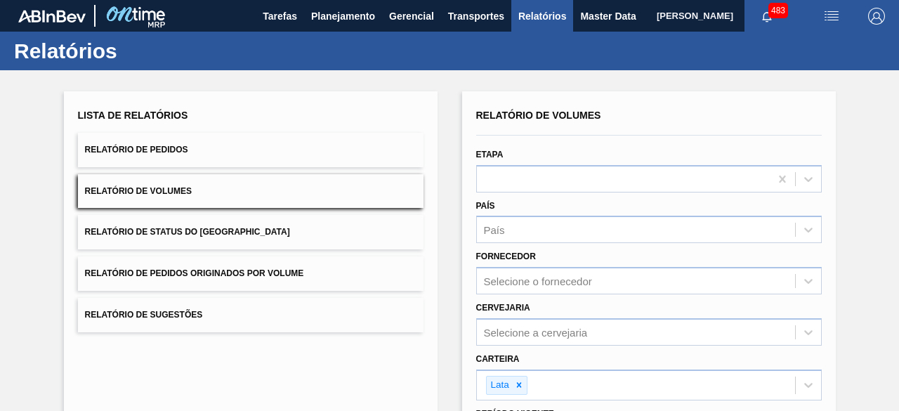 The image size is (899, 411). I want to click on h1: Relatórios, so click(138, 51).